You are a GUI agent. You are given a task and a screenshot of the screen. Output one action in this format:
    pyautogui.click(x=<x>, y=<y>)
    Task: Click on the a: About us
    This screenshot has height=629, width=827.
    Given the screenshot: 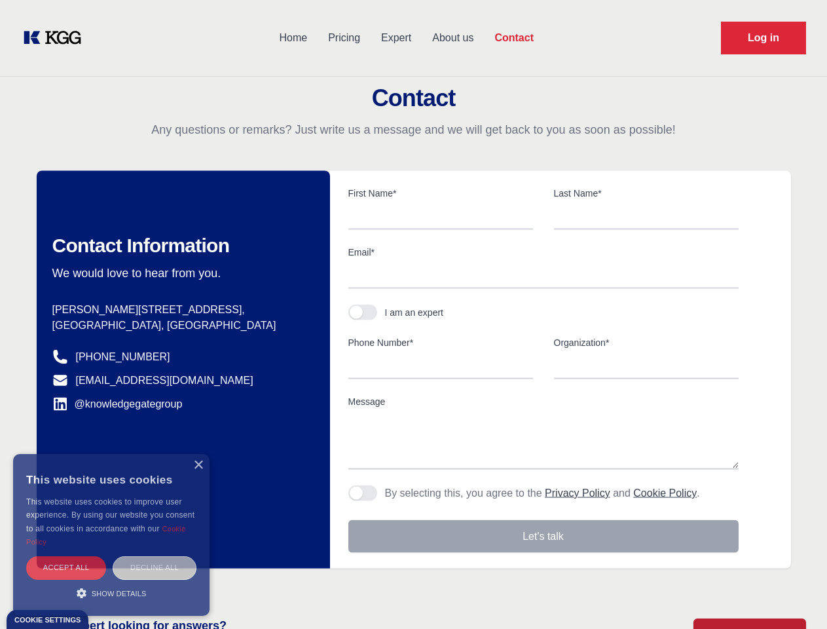 What is the action you would take?
    pyautogui.click(x=453, y=38)
    